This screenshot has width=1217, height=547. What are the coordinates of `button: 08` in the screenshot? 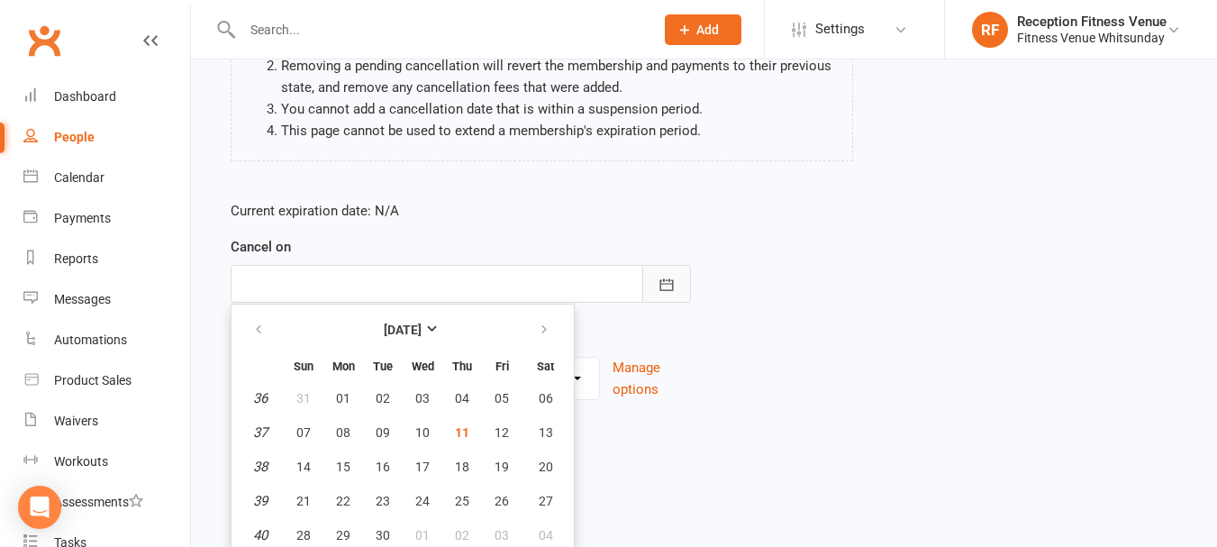 It's located at (343, 432).